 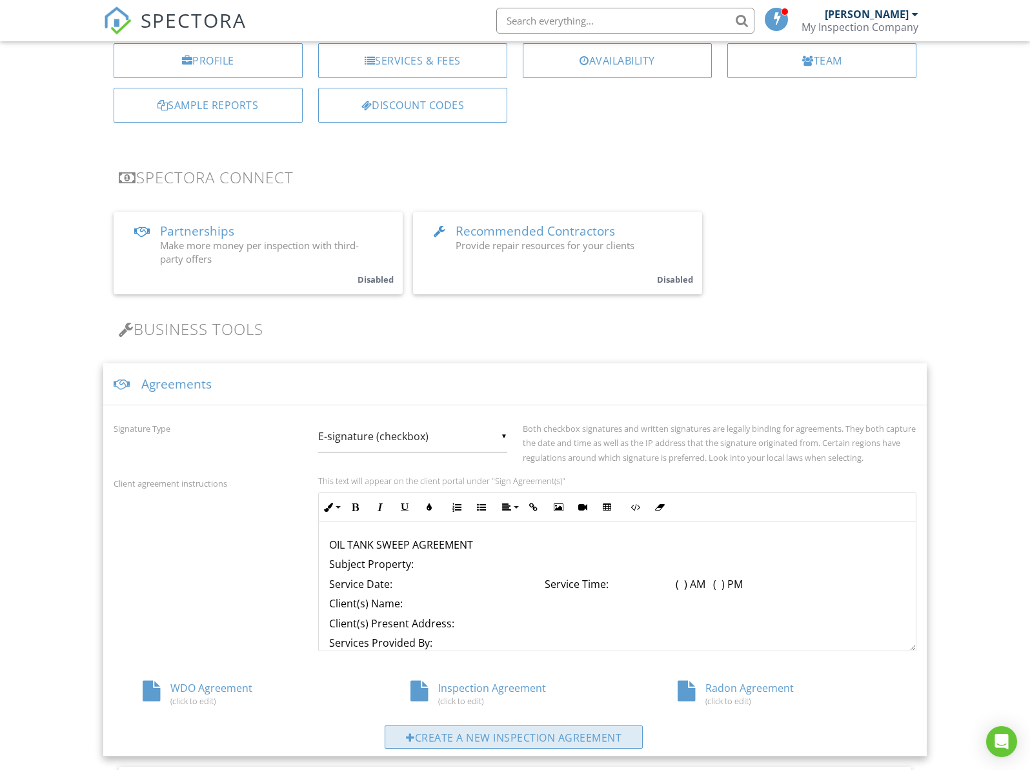 I want to click on button: Insert Link (⌘K), so click(x=534, y=507).